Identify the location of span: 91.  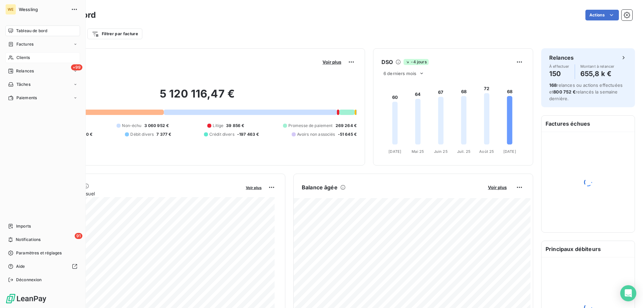
(78, 236).